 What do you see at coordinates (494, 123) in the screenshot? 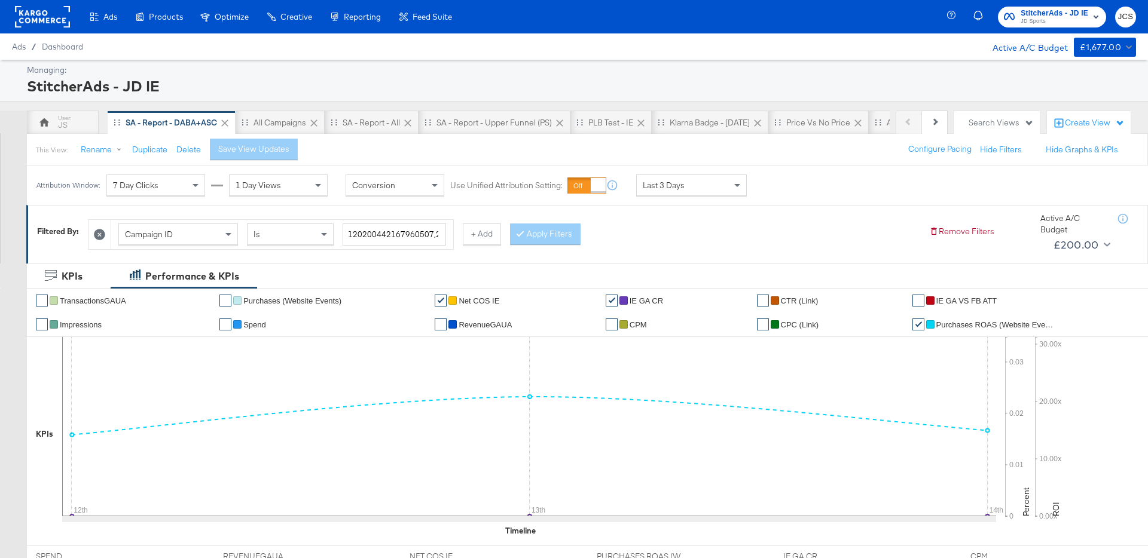
I see `div: SA - Report - upper Funnel (PS)` at bounding box center [494, 123].